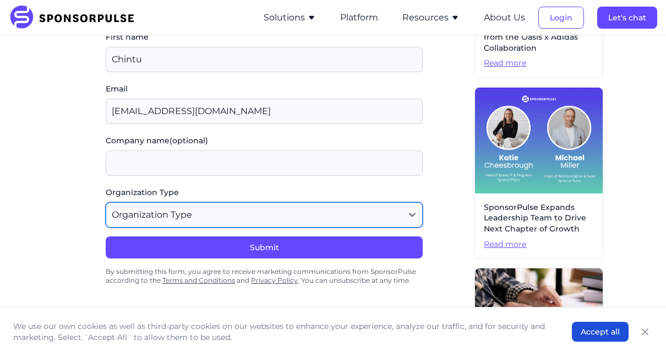 This screenshot has width=666, height=356. I want to click on button: Submit, so click(264, 247).